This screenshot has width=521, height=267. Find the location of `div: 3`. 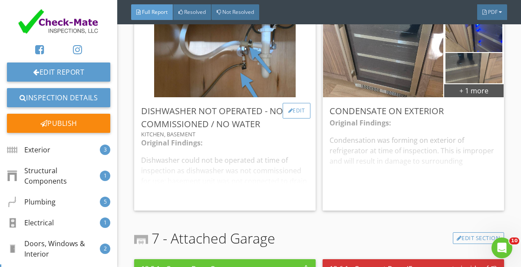

div: 3 is located at coordinates (105, 150).